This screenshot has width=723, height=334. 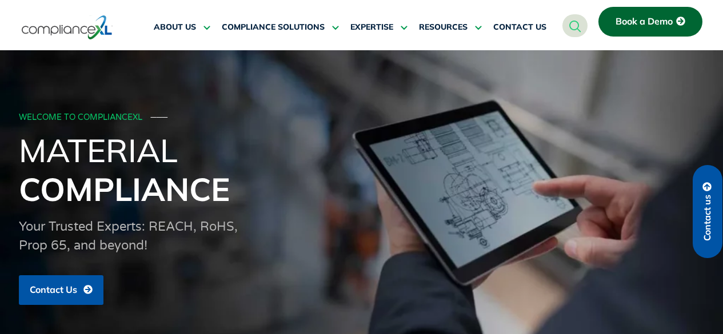 I want to click on span: EXPERTISE, so click(x=372, y=27).